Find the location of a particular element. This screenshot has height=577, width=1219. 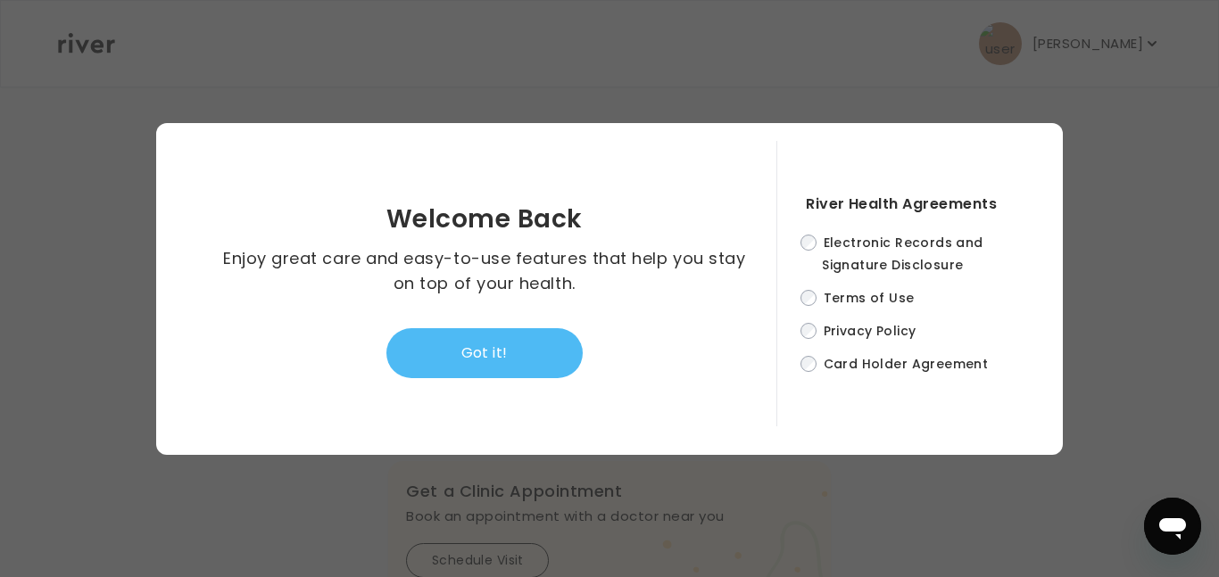

span: Terms of Use is located at coordinates (869, 298).